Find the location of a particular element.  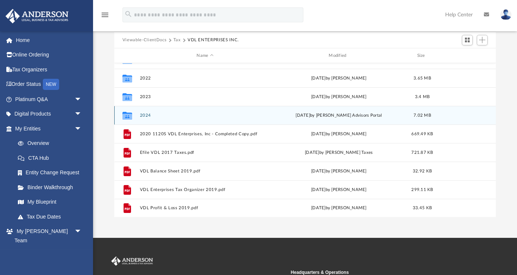

a: Home is located at coordinates (49, 40).